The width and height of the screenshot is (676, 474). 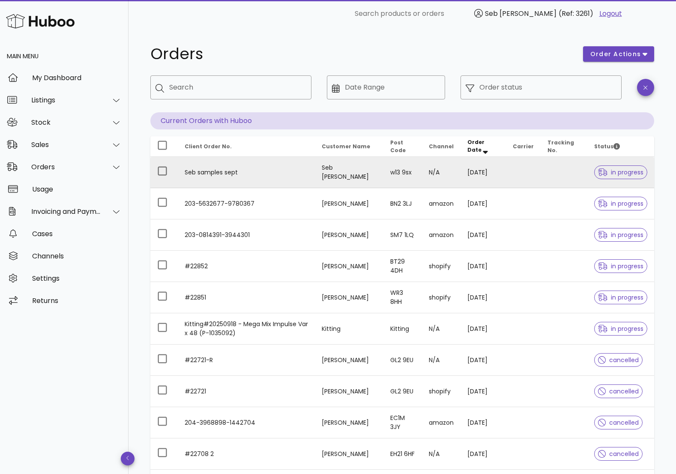 What do you see at coordinates (77, 189) in the screenshot?
I see `div: Usage` at bounding box center [77, 189].